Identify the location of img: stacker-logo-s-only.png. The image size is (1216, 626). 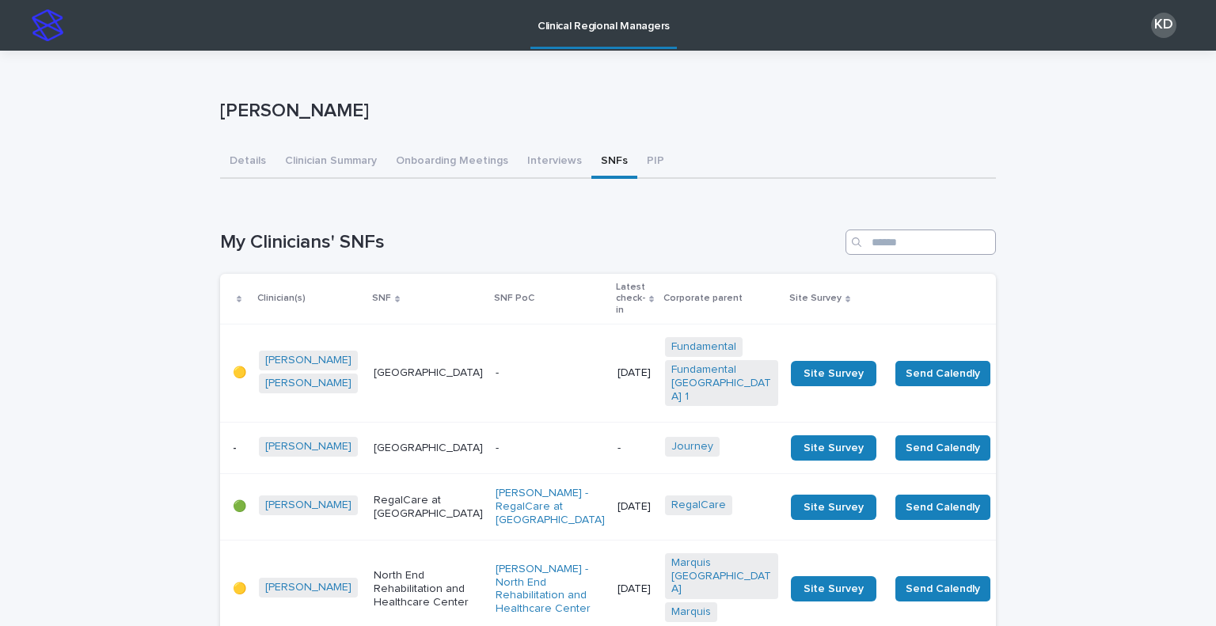
(47, 25).